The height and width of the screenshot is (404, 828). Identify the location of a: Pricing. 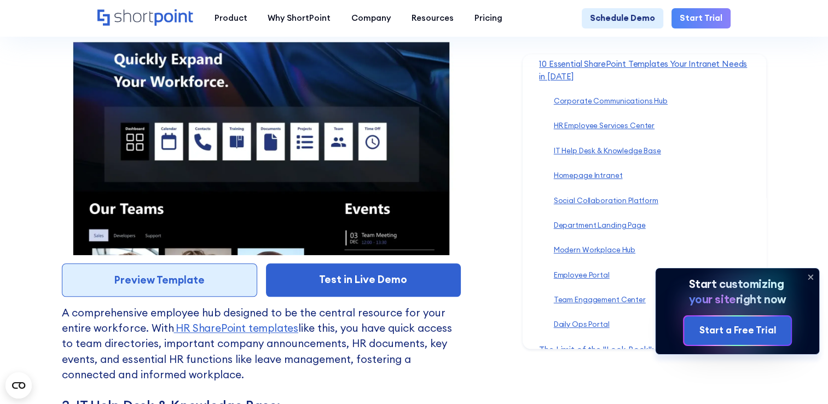
(488, 19).